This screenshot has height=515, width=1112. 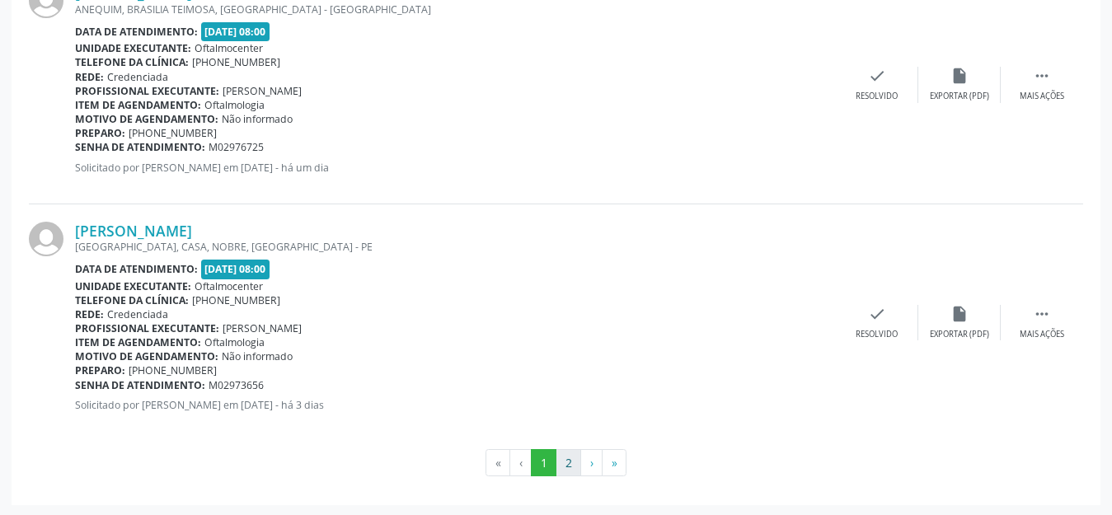 What do you see at coordinates (543, 463) in the screenshot?
I see `button: Go to page 1` at bounding box center [543, 463].